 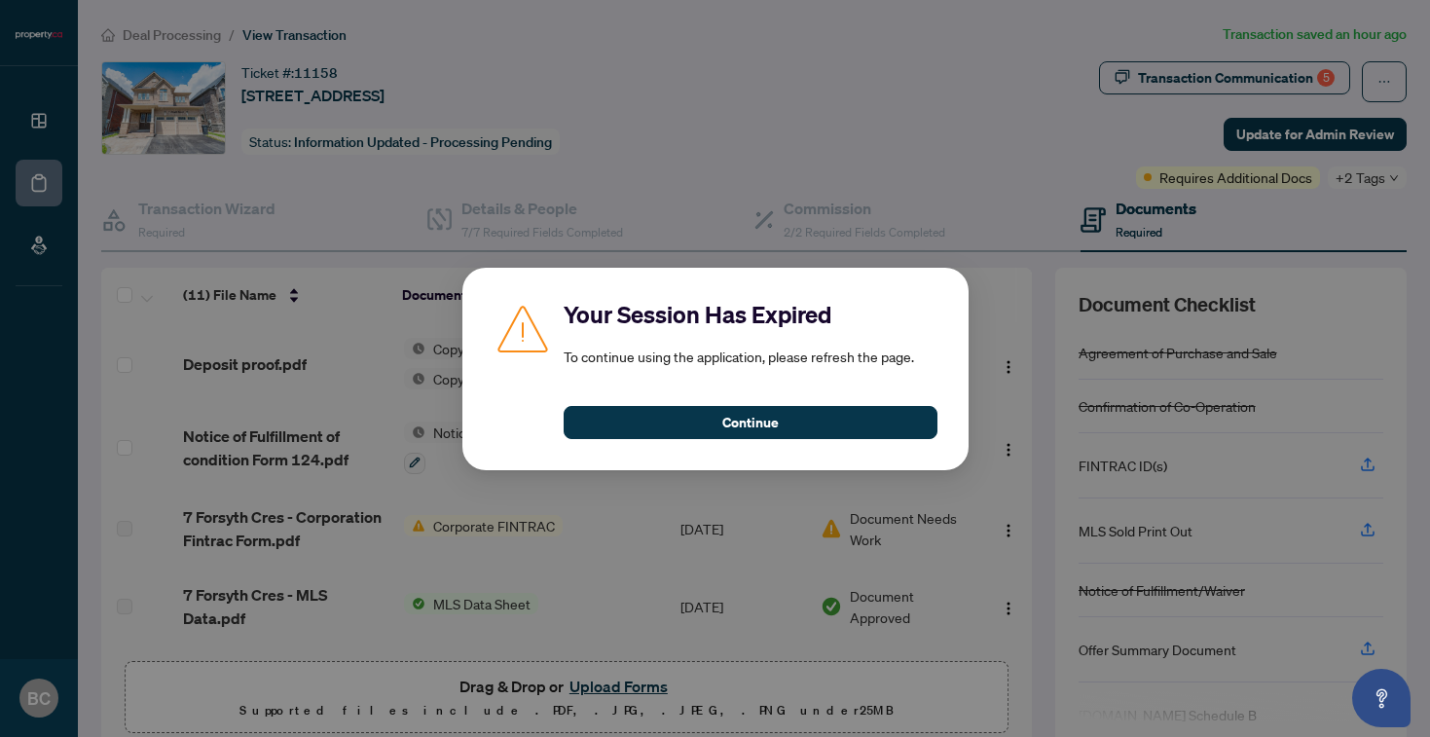 What do you see at coordinates (751, 314) in the screenshot?
I see `h2: Your Session Has Expired` at bounding box center [751, 314].